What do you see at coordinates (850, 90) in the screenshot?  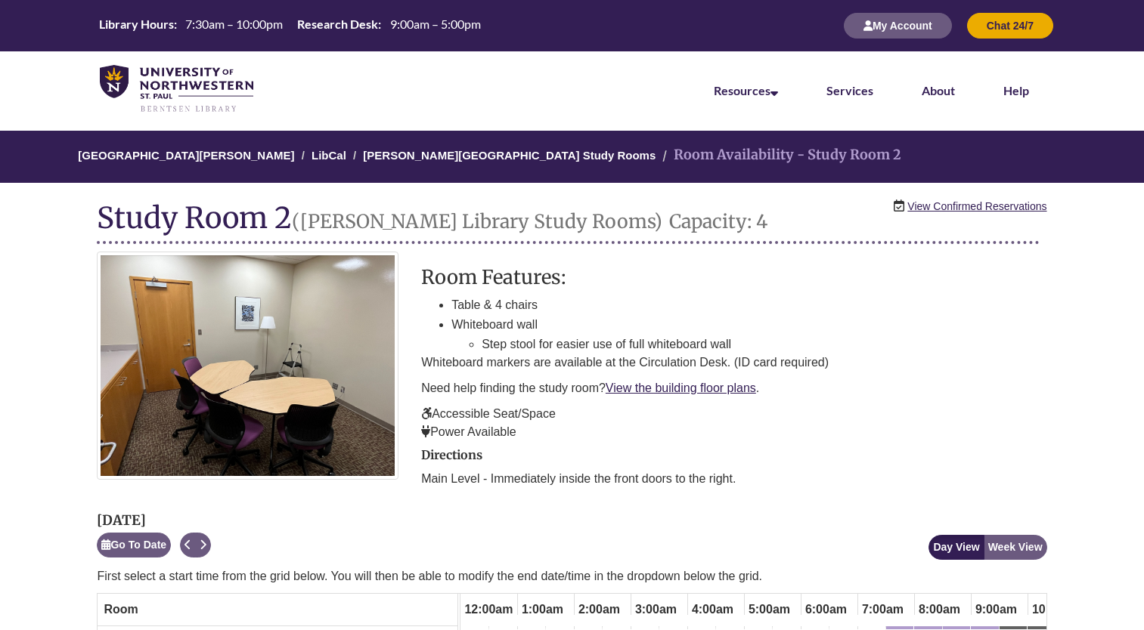 I see `a: Services` at bounding box center [850, 90].